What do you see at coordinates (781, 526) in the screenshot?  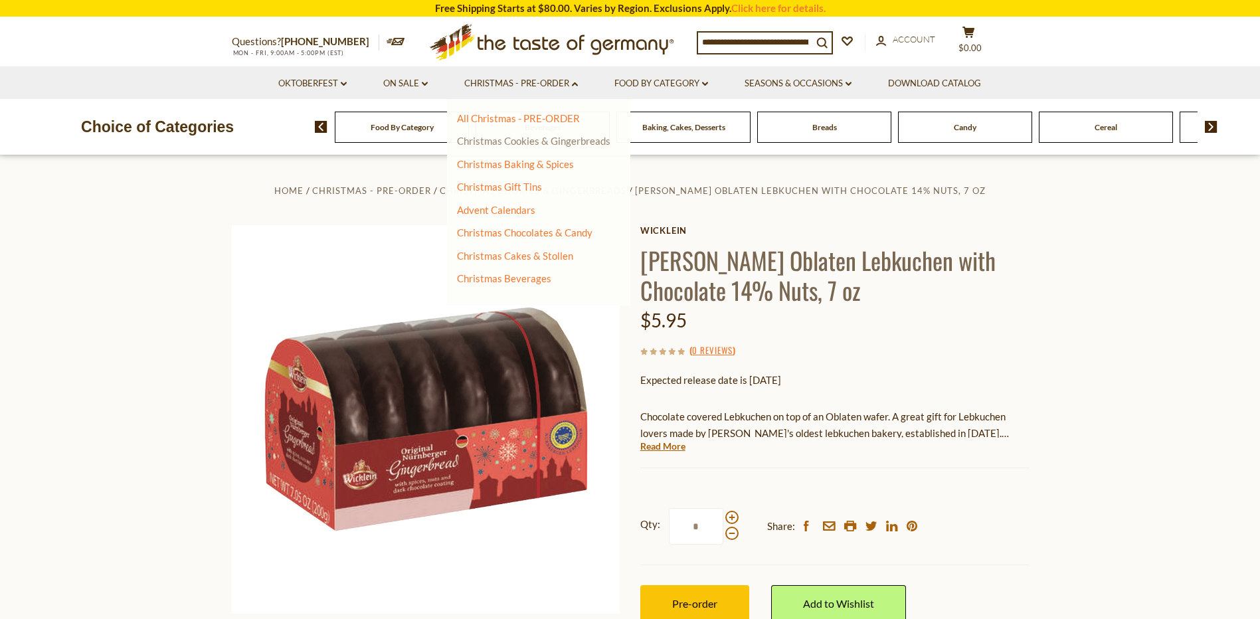 I see `span: Share:` at bounding box center [781, 526].